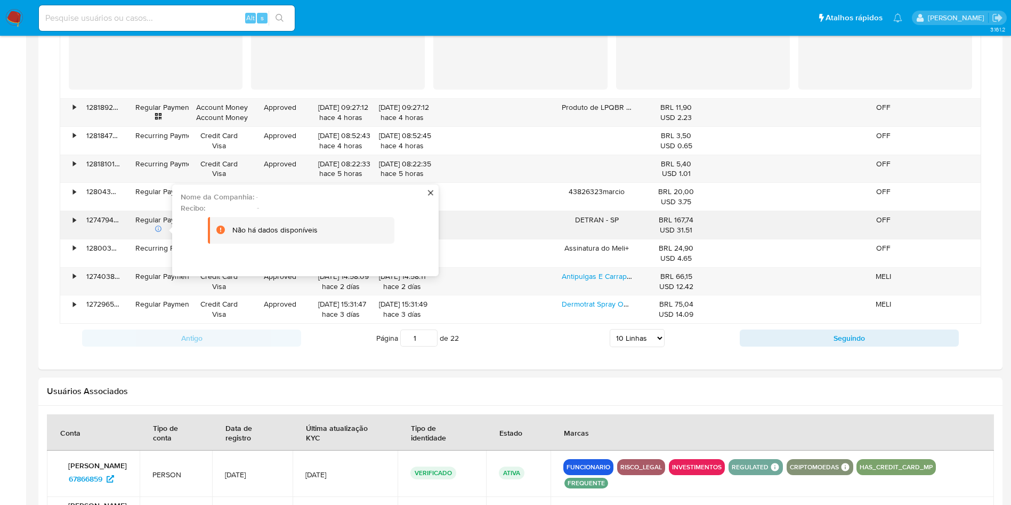 The height and width of the screenshot is (505, 1011). What do you see at coordinates (854, 18) in the screenshot?
I see `span: Atalhos rápidos` at bounding box center [854, 18].